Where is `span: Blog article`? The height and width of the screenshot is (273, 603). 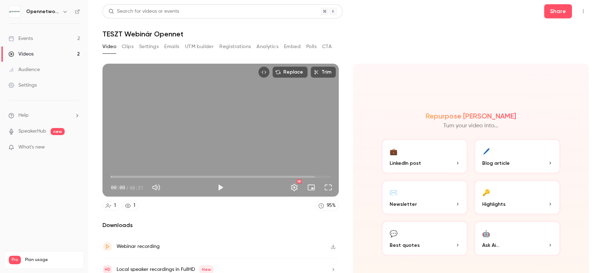 span: Blog article is located at coordinates (496, 163).